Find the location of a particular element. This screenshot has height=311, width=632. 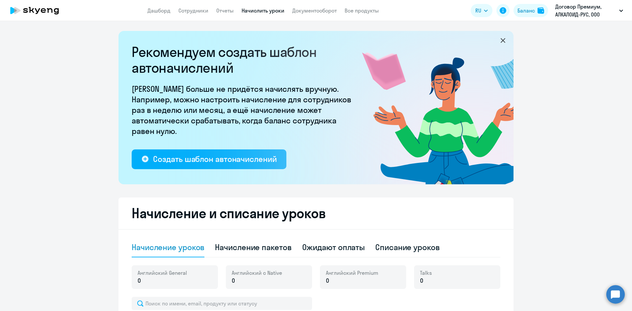

input: Поиск по имени, email, продукту или статусу is located at coordinates (222, 304).